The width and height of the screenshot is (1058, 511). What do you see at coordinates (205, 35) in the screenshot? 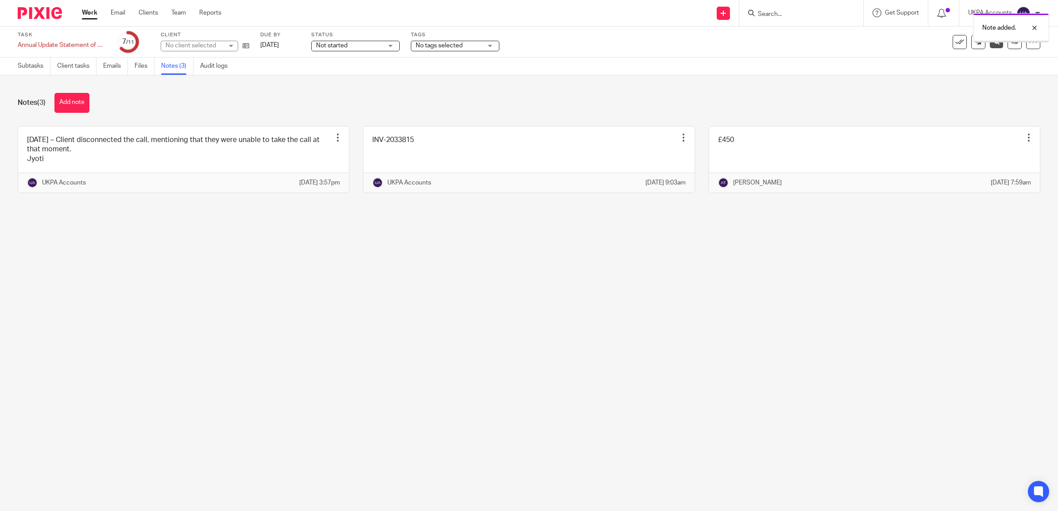
I see `label: Client` at bounding box center [205, 35].